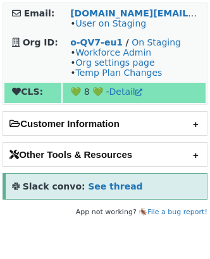 The height and width of the screenshot is (259, 210). I want to click on h2: Customer Information, so click(105, 123).